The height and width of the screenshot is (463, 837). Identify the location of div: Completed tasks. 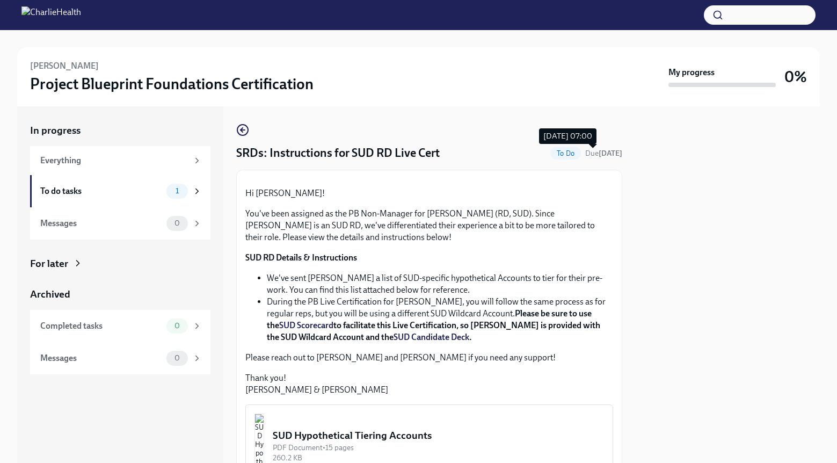
(101, 326).